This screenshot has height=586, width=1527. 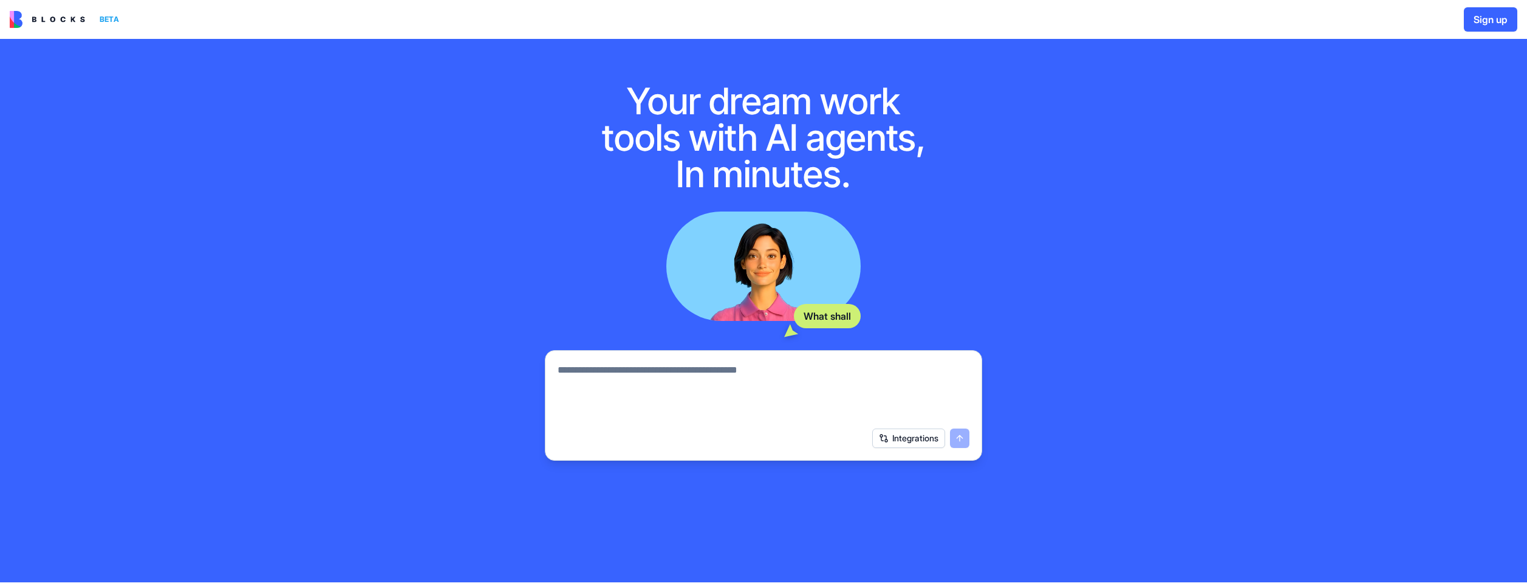 I want to click on button: Integrations, so click(x=909, y=438).